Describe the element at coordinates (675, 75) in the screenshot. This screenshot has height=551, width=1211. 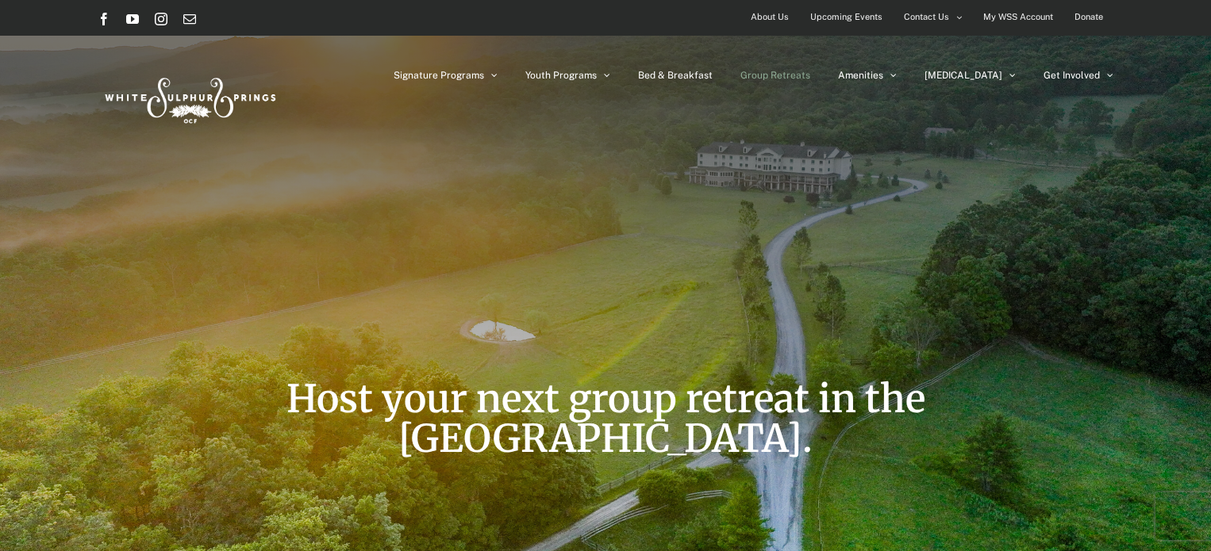
I see `a: Bed & Breakfast` at that location.